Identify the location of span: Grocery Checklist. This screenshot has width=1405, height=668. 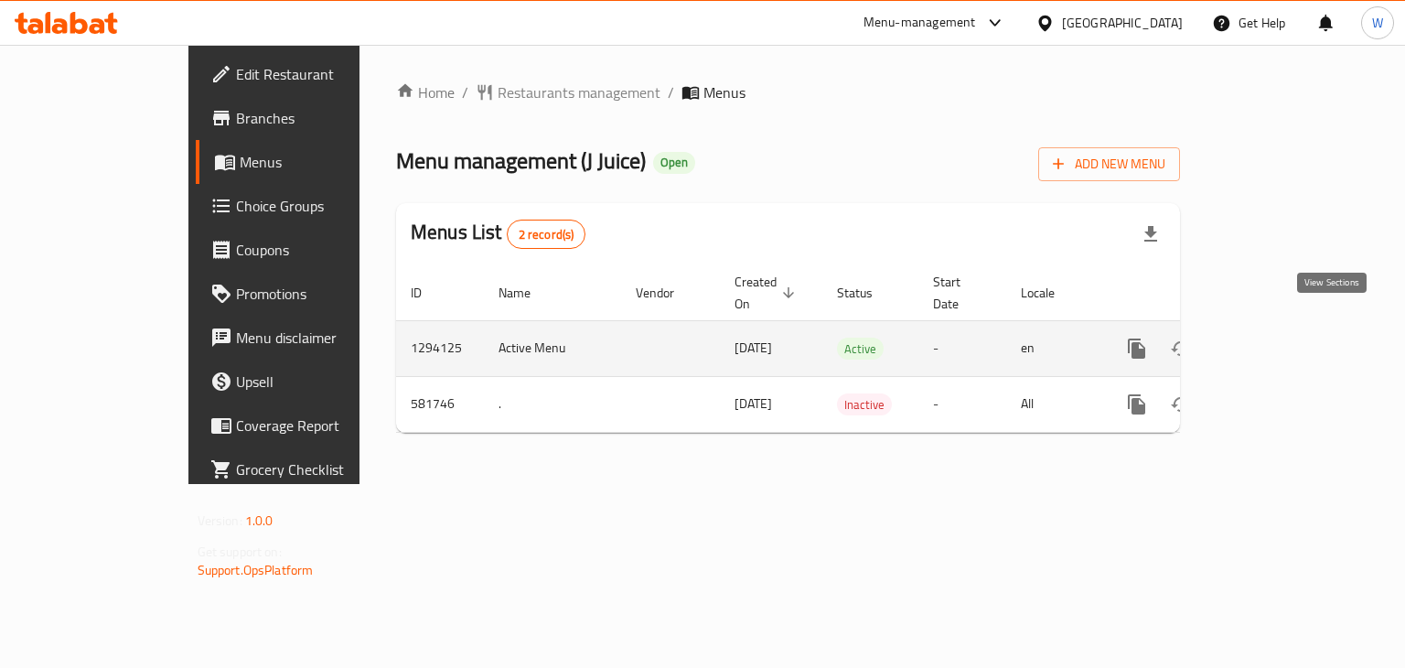
(322, 469).